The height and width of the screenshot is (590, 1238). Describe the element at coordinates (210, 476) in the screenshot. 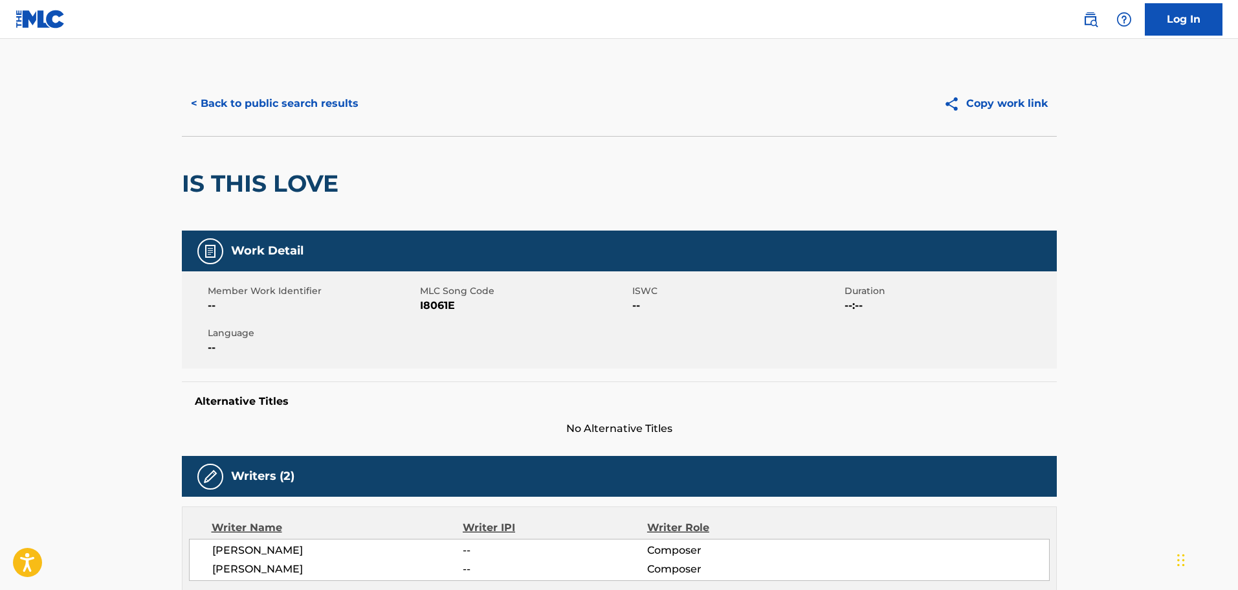

I see `img: Writers` at that location.